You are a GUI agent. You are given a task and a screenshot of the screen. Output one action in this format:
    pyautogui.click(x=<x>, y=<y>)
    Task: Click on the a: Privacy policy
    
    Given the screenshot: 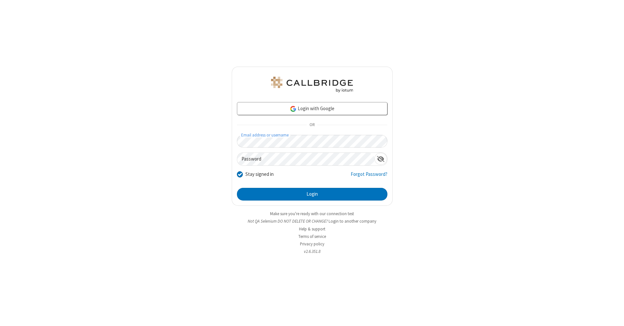 What is the action you would take?
    pyautogui.click(x=312, y=244)
    